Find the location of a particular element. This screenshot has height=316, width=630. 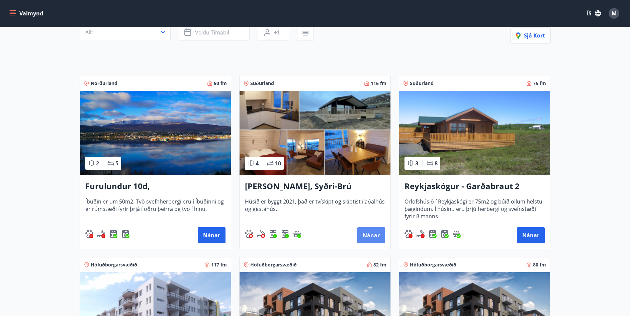

button: ÍS is located at coordinates (594, 13).